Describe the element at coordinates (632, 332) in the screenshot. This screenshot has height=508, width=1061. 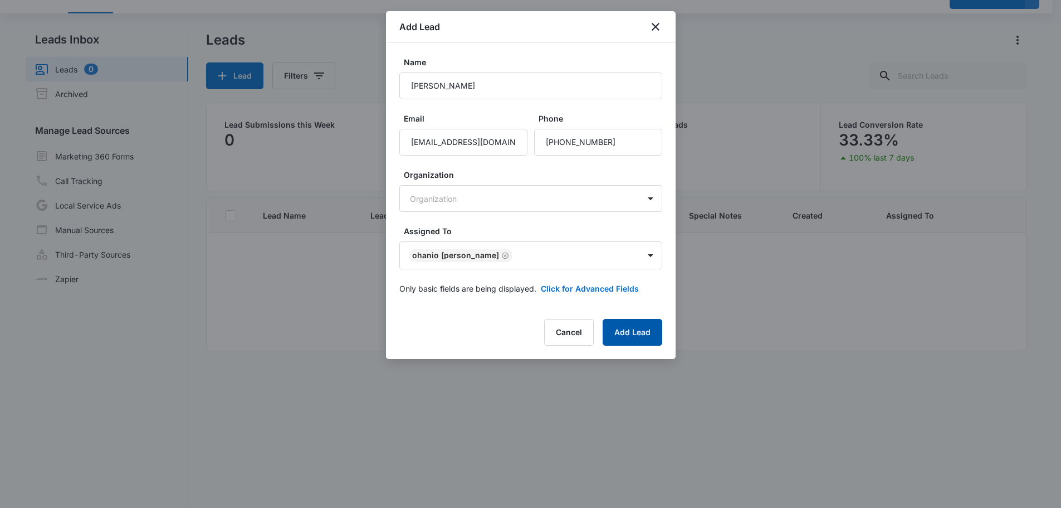
I see `button: Add Lead` at that location.